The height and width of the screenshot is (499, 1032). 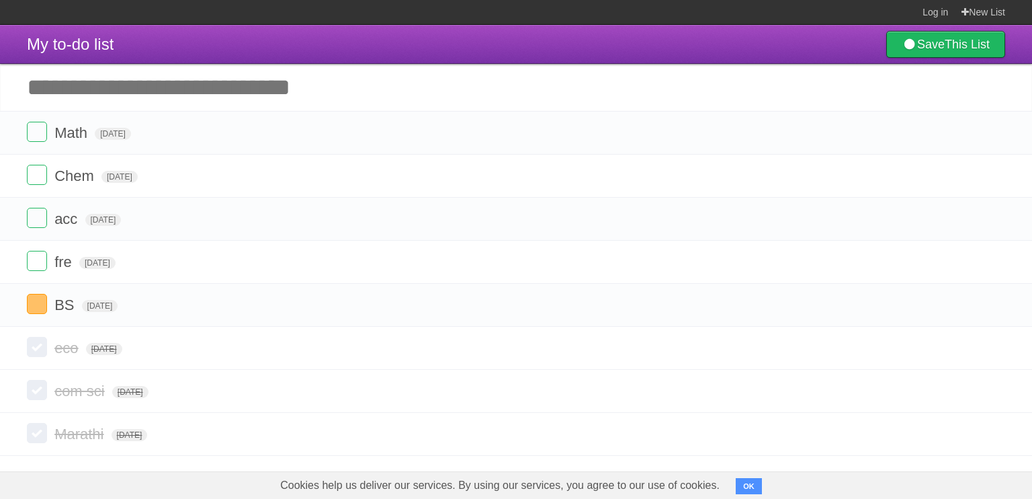 I want to click on span: eco, so click(x=68, y=347).